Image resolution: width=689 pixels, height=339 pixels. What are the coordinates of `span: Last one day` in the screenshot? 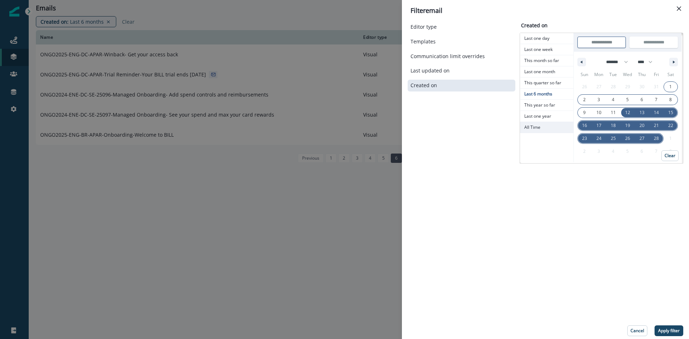 It's located at (546, 38).